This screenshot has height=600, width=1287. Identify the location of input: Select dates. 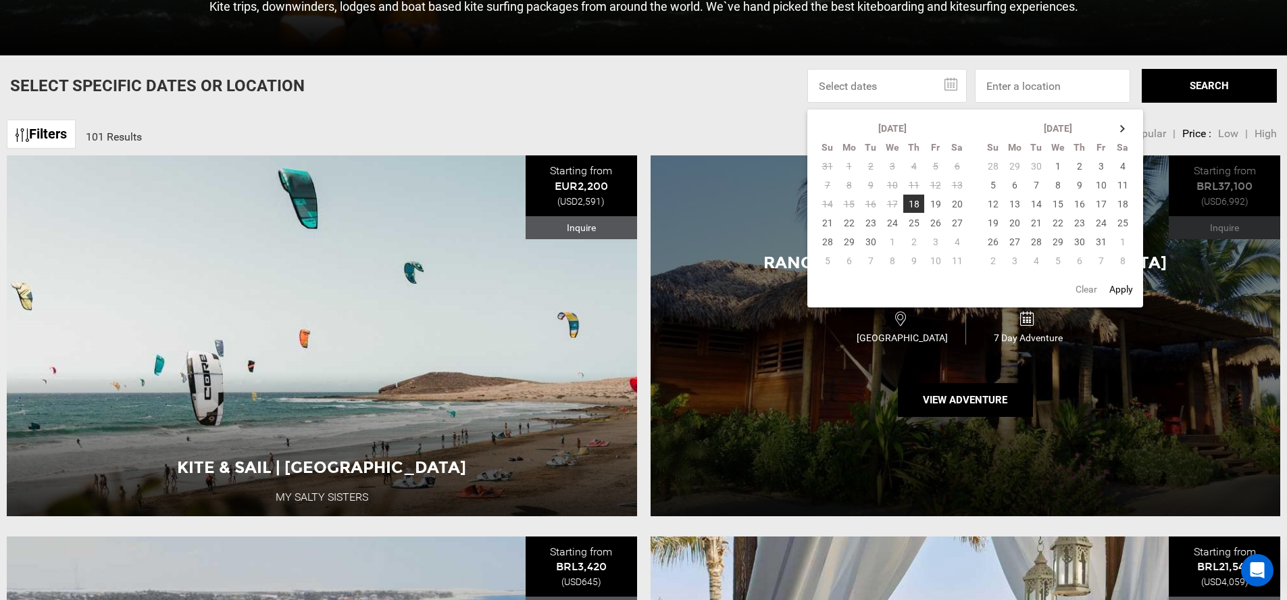
(887, 86).